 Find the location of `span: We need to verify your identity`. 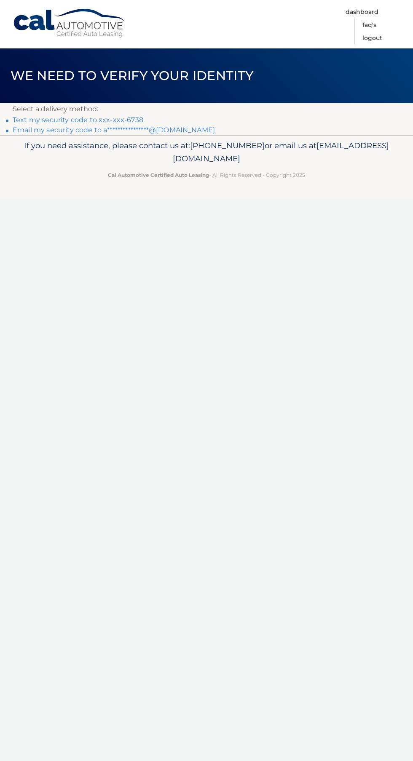

span: We need to verify your identity is located at coordinates (132, 75).